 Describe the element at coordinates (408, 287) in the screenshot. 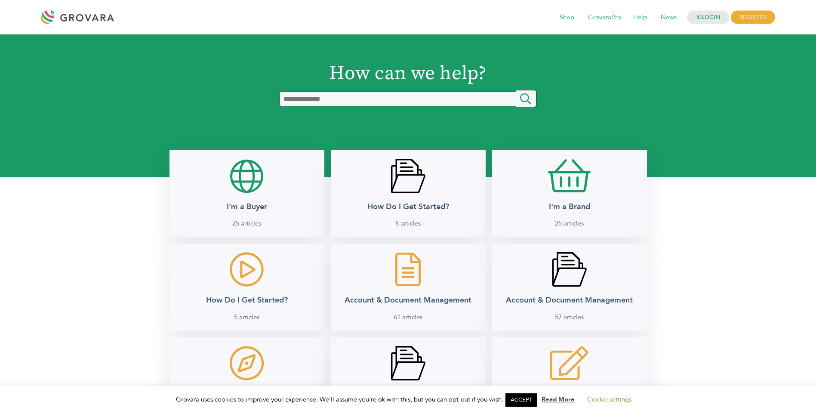

I see `a: Account & Document Management 61 articles` at that location.